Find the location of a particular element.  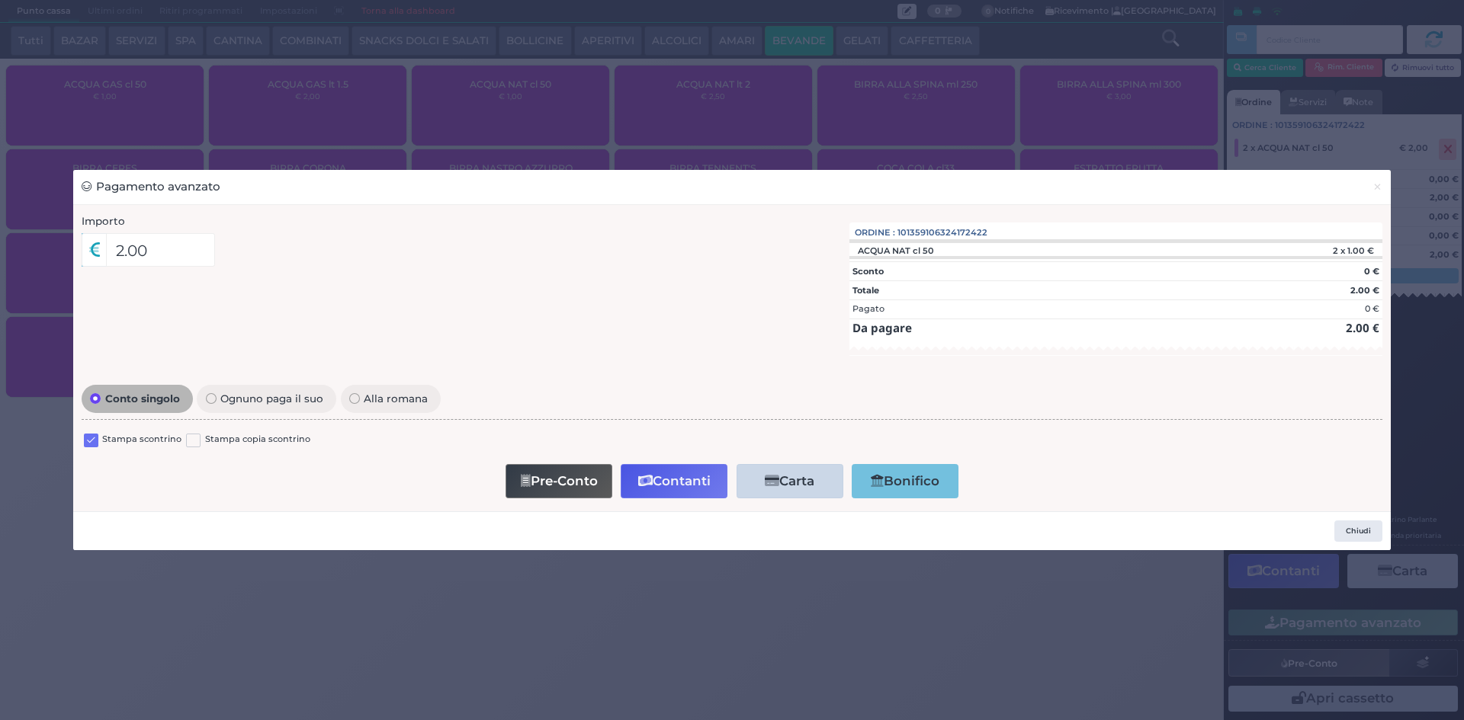

span: Ognuno paga il suo is located at coordinates (272, 399).